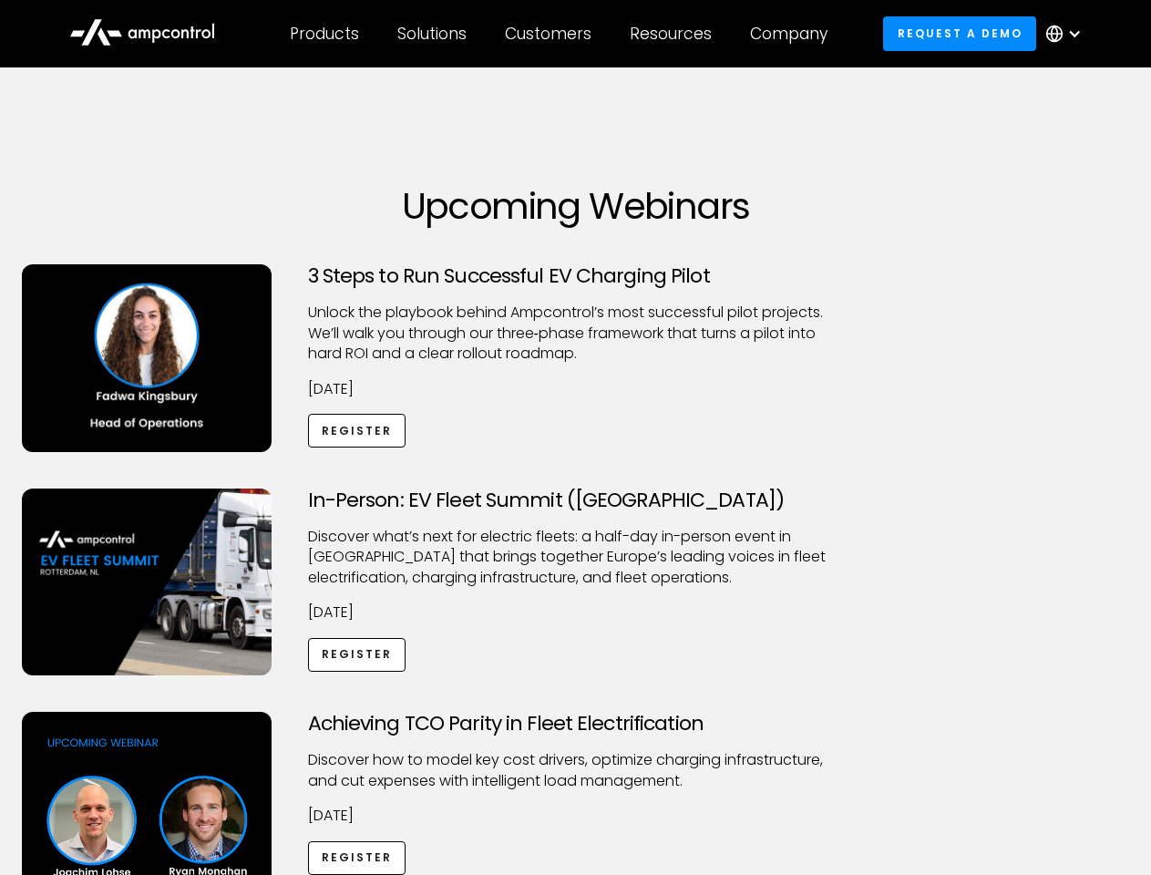  Describe the element at coordinates (576, 206) in the screenshot. I see `h1: Upcoming Webinars` at that location.